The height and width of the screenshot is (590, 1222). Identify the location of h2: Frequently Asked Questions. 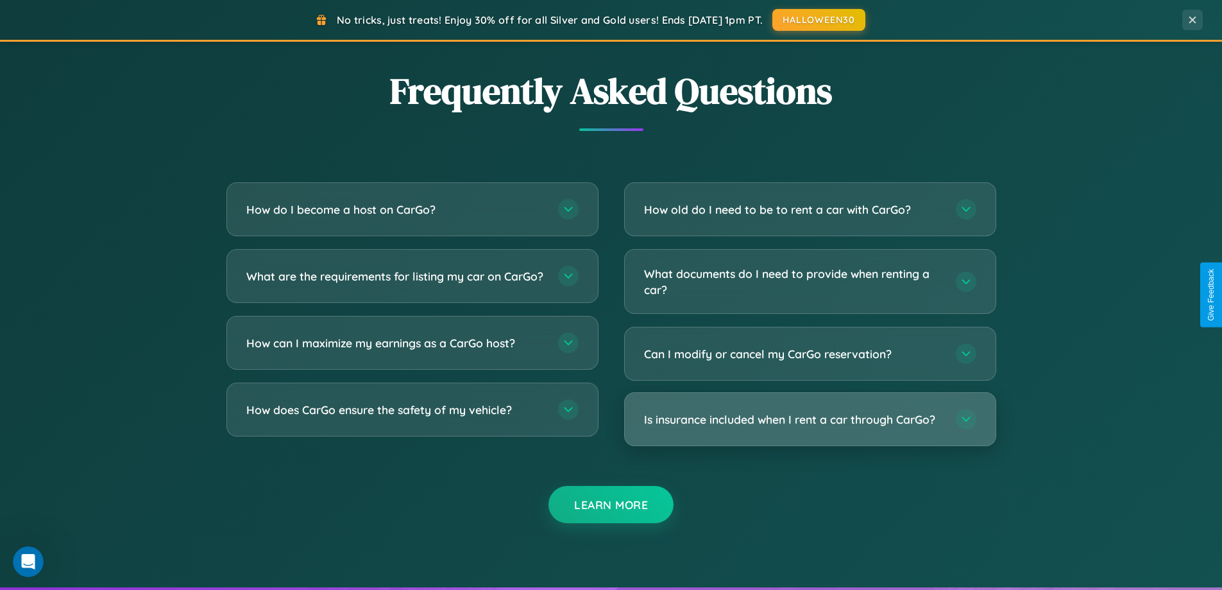
(611, 90).